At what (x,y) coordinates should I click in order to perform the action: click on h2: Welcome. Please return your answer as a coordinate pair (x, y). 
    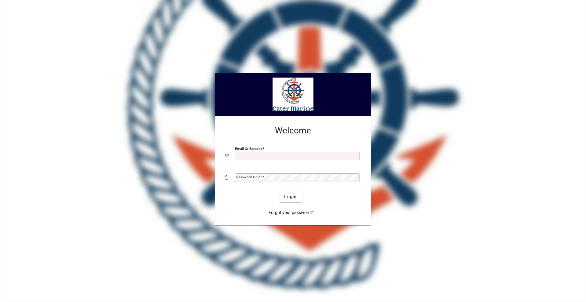
    Looking at the image, I should click on (293, 131).